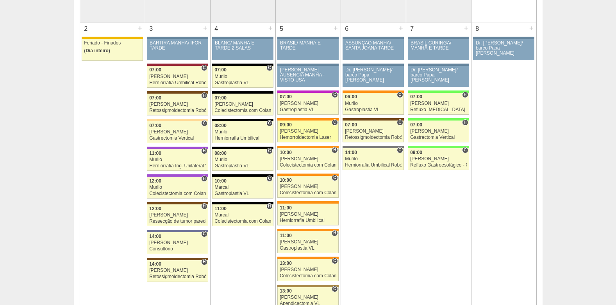 The height and width of the screenshot is (305, 616). Describe the element at coordinates (177, 46) in the screenshot. I see `div: BARTIRA MANHÃ/ IFOR TARDE` at that location.